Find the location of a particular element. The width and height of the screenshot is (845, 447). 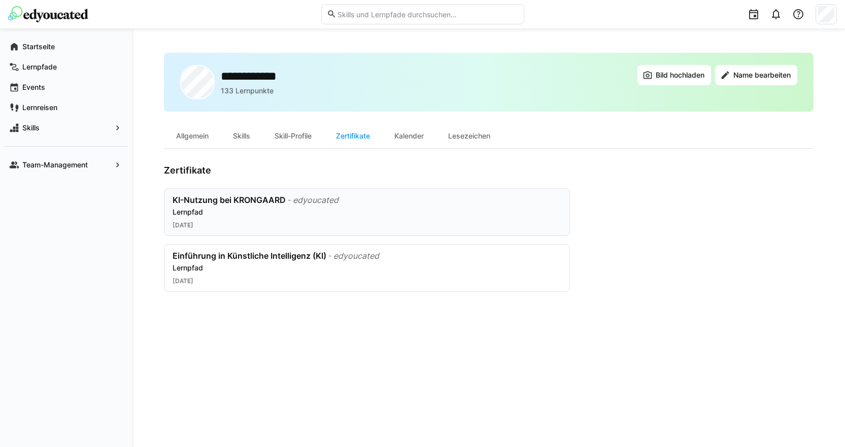

span: Name bearbeiten is located at coordinates (762, 75).